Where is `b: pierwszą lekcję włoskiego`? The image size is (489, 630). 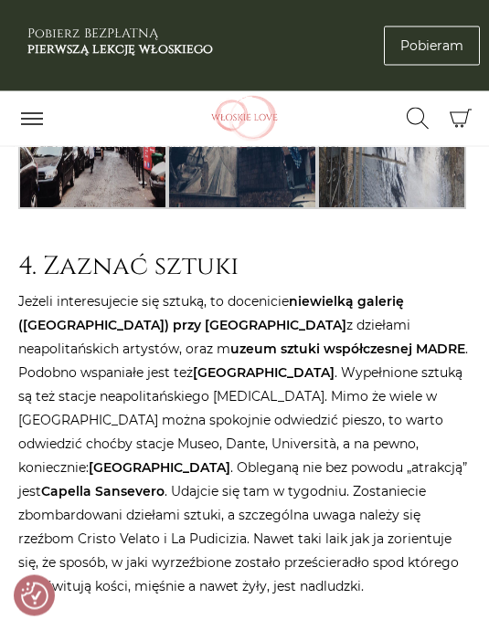 b: pierwszą lekcję włoskiego is located at coordinates (120, 48).